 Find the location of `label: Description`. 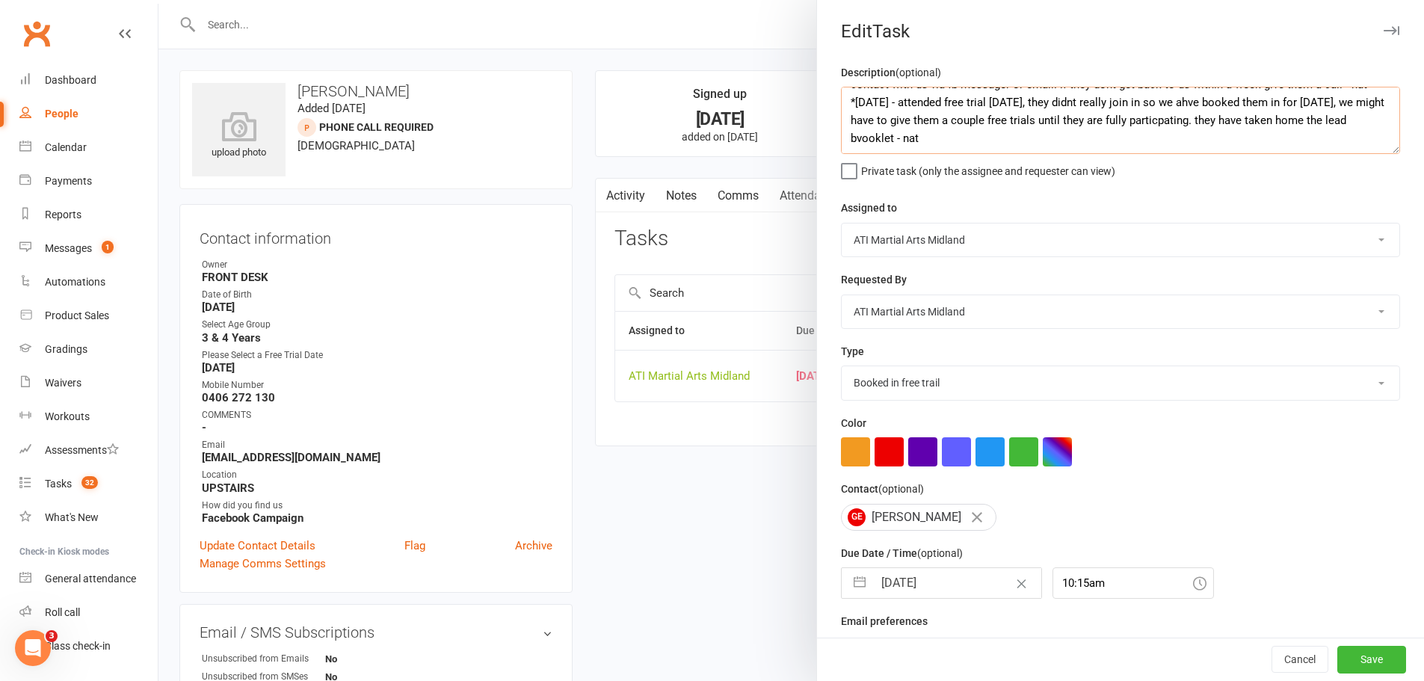

label: Description is located at coordinates (891, 72).